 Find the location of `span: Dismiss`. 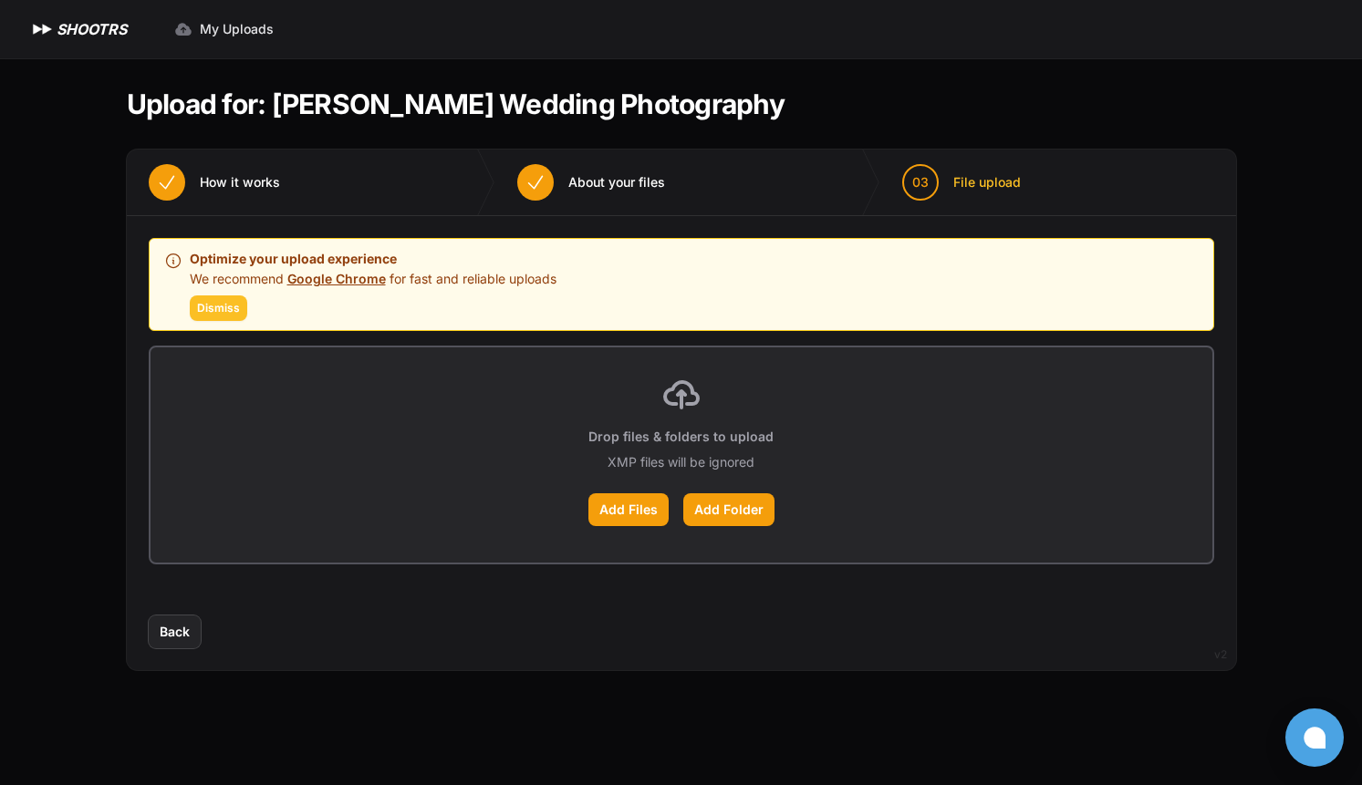

span: Dismiss is located at coordinates (218, 308).